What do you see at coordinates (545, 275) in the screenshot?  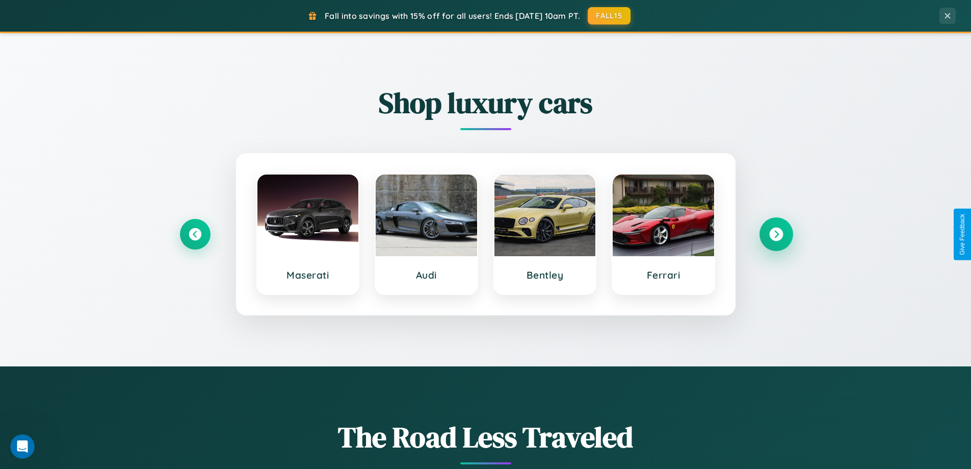 I see `h3: Bentley` at bounding box center [545, 275].